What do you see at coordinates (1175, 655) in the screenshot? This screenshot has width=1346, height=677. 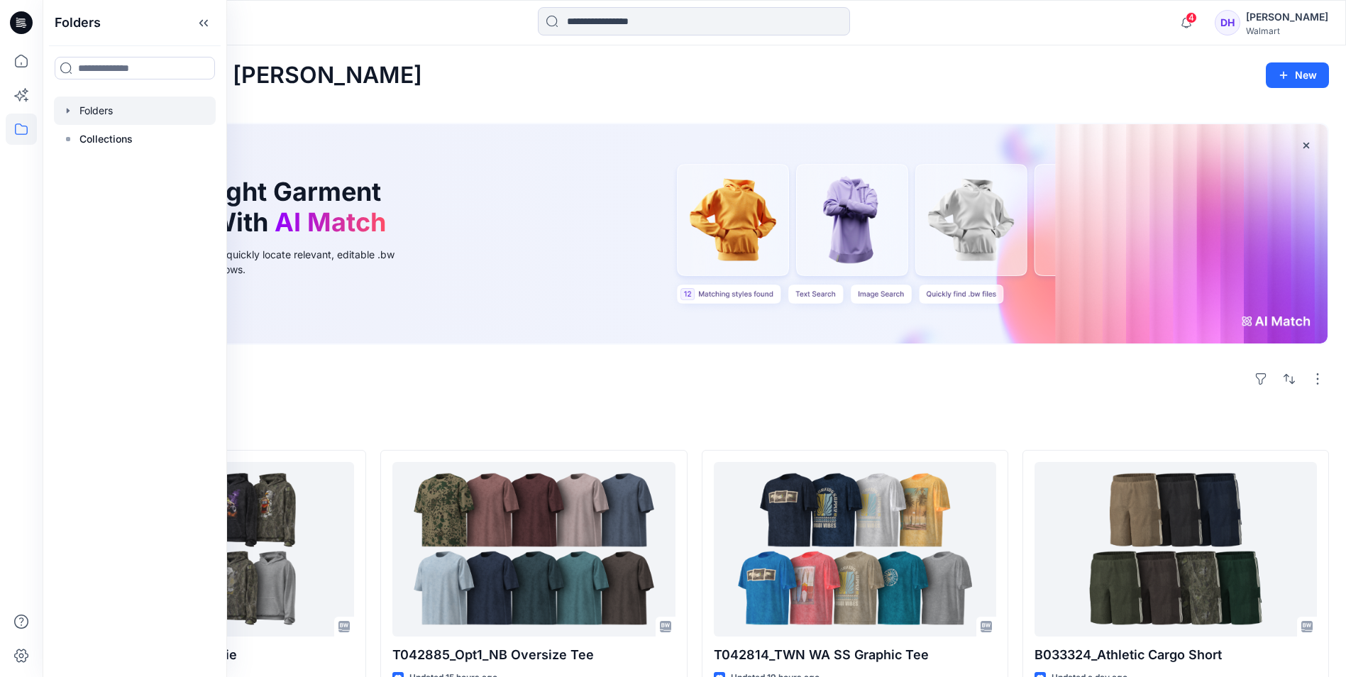 I see `p: B033324_Athletic Cargo Short` at bounding box center [1175, 655].